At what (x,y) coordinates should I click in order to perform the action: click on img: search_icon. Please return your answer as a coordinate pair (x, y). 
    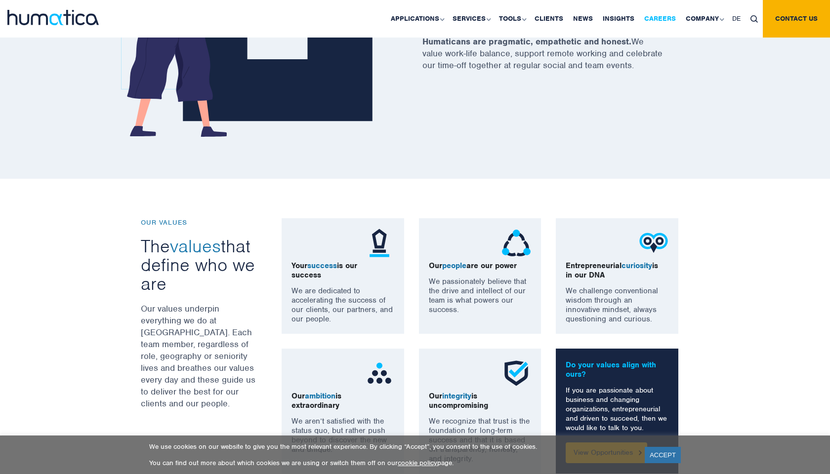
    Looking at the image, I should click on (754, 19).